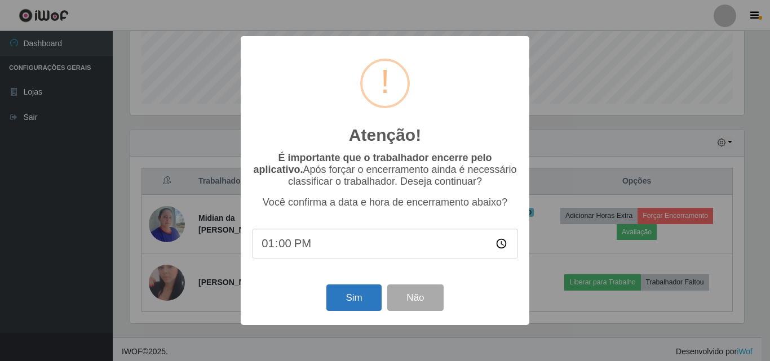  Describe the element at coordinates (415, 298) in the screenshot. I see `button: Não` at that location.